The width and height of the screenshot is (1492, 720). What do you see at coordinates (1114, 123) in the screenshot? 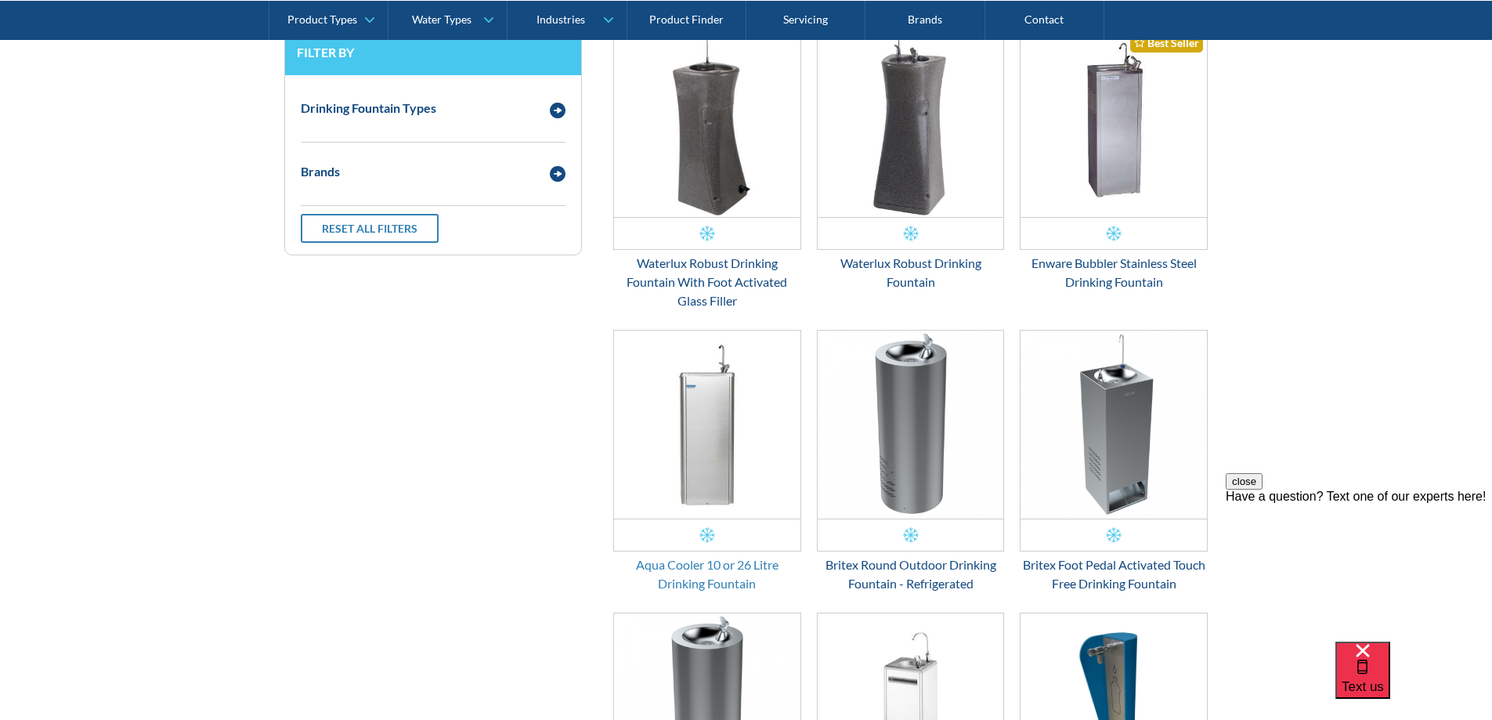
I see `img: Enware Bubbler Stainless Steel Drinking Fountain` at bounding box center [1114, 123].